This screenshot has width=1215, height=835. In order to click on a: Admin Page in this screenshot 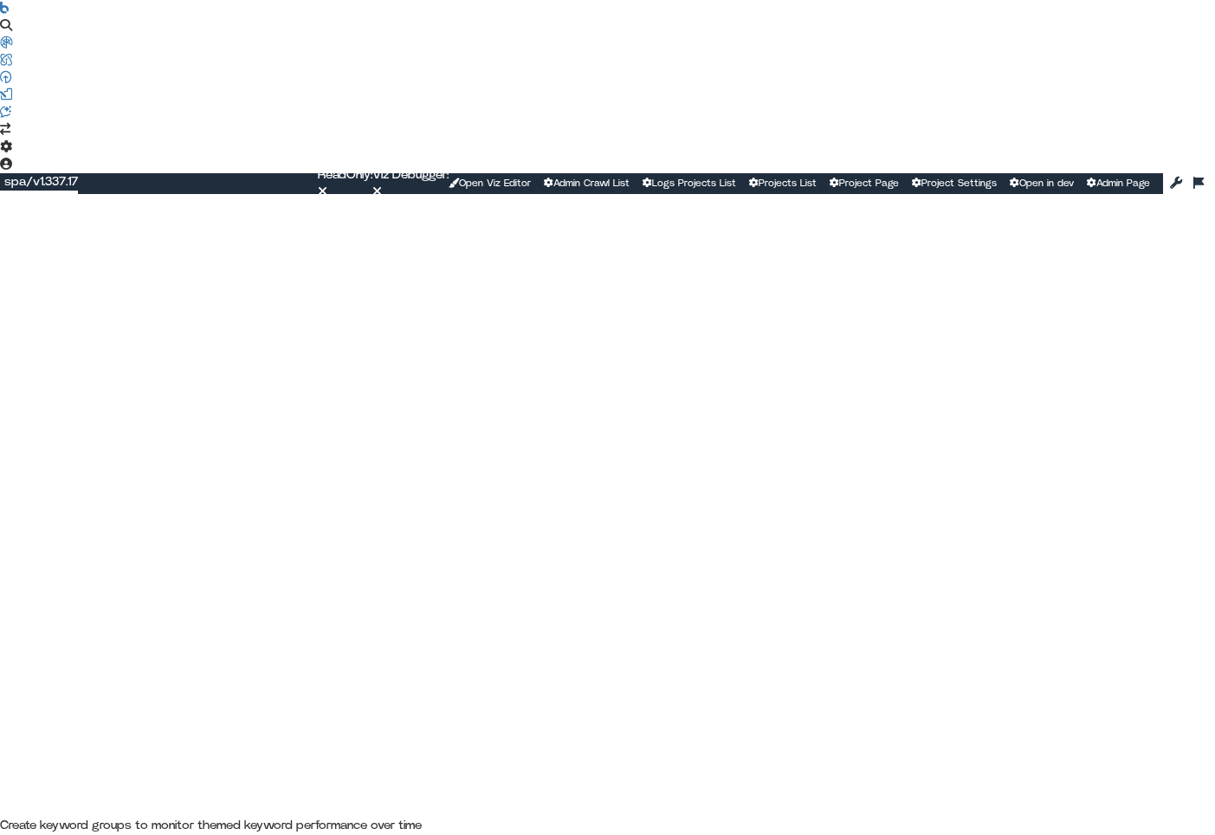, I will do `click(1118, 184)`.